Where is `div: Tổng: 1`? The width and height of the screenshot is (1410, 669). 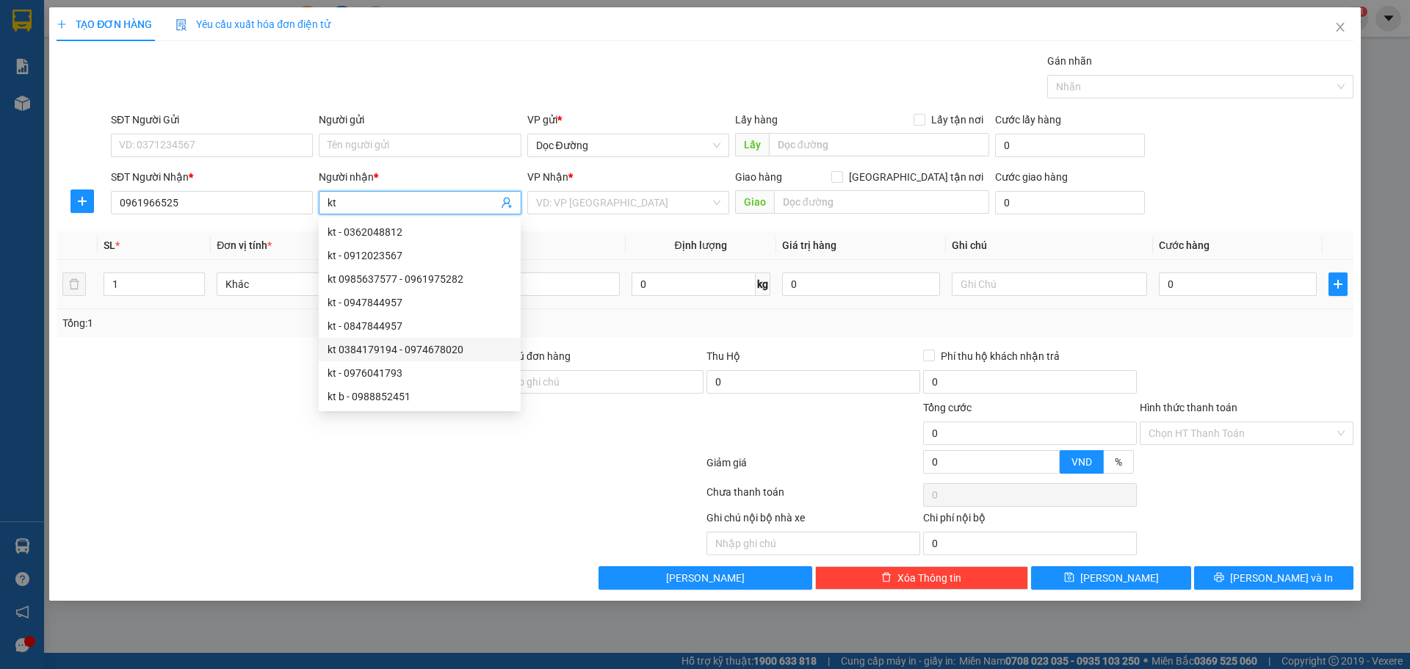
div: Tổng: 1 is located at coordinates (303, 323).